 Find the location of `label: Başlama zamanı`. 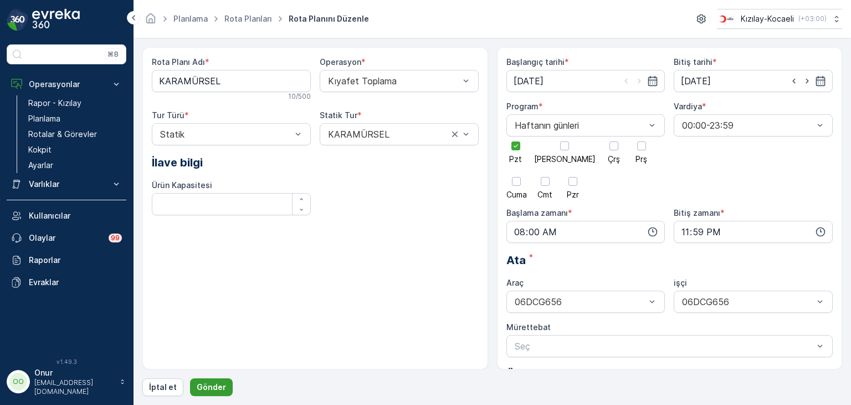

label: Başlama zamanı is located at coordinates (537, 212).